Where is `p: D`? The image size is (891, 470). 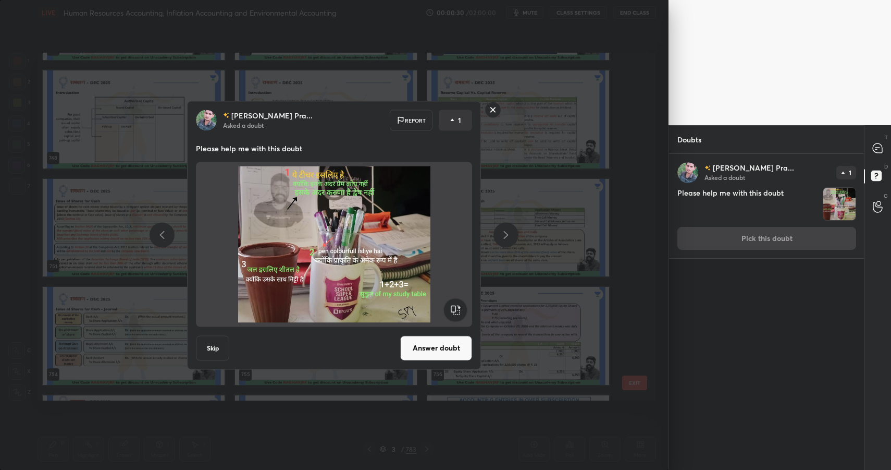 p: D is located at coordinates (886, 166).